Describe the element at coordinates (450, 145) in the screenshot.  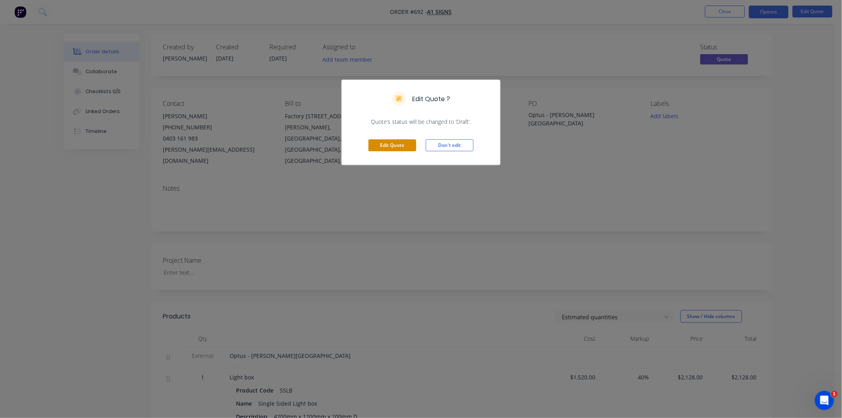
I see `button: Don't edit` at that location.